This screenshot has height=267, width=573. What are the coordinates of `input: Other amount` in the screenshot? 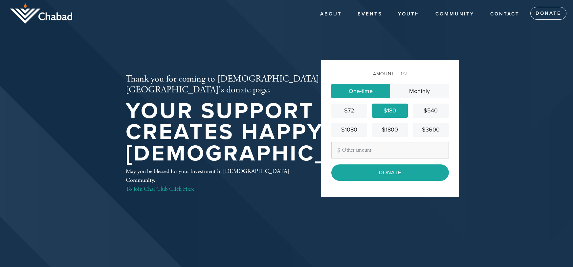 It's located at (390, 150).